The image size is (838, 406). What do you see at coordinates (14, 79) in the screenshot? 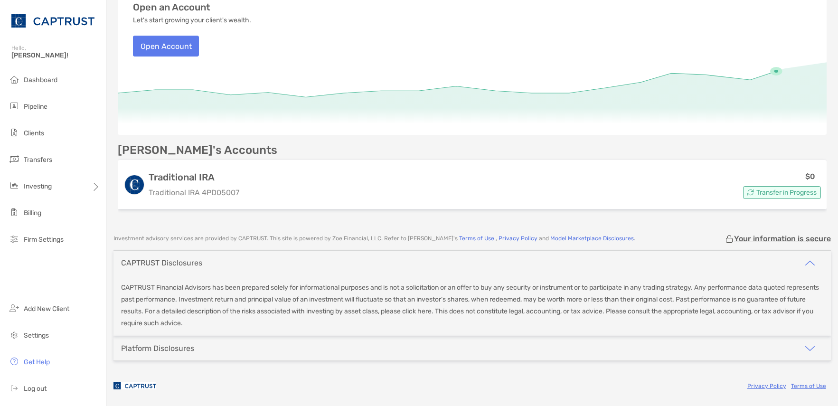
I see `img: dashboard icon` at bounding box center [14, 79].